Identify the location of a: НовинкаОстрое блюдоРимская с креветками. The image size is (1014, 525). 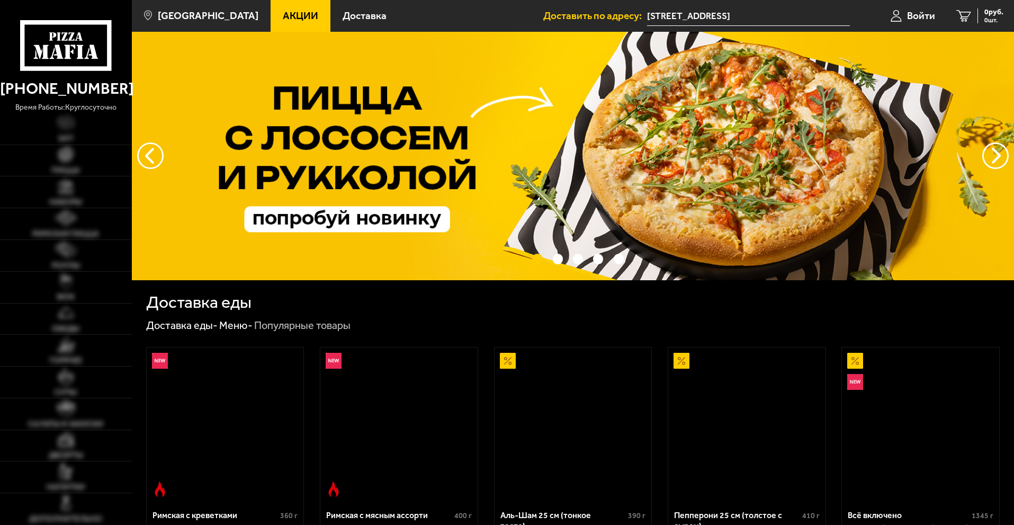
(225, 425).